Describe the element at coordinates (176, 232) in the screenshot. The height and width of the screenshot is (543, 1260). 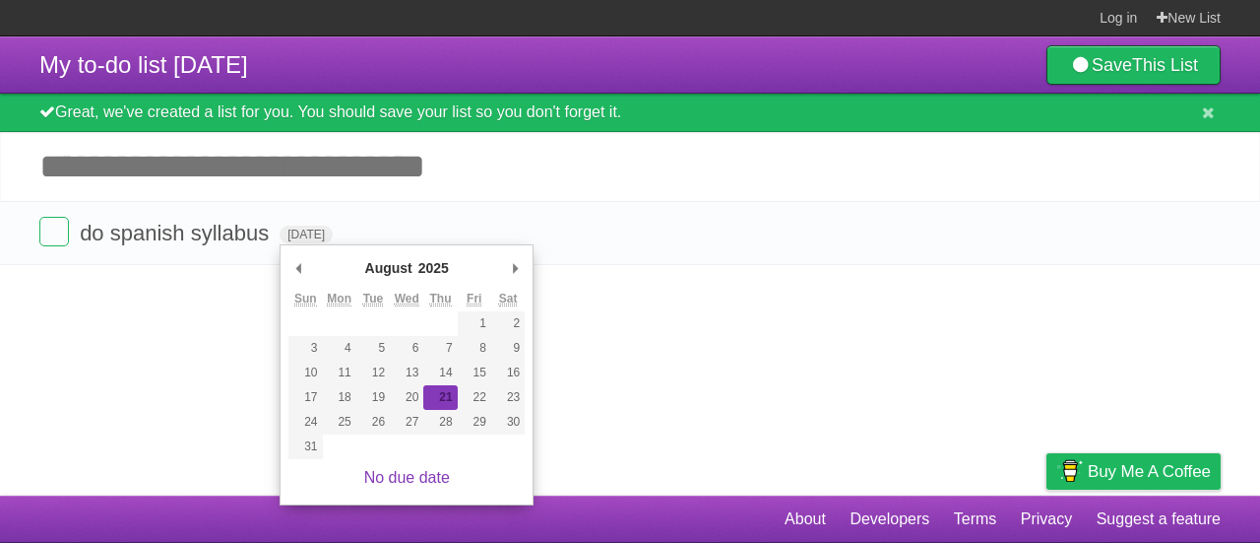
I see `span: do spanish syllabus` at that location.